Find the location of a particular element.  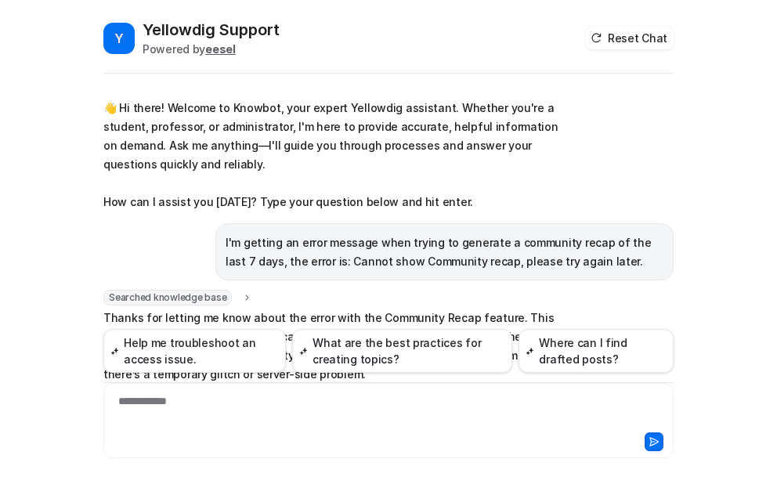

h2: Yellowdig Support is located at coordinates (211, 30).